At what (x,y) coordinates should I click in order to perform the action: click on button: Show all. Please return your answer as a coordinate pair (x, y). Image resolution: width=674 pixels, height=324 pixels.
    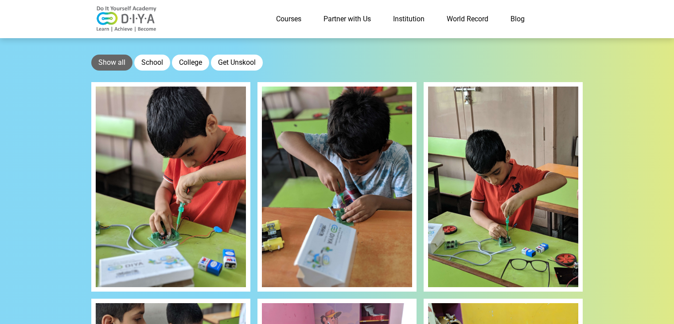
    Looking at the image, I should click on (112, 63).